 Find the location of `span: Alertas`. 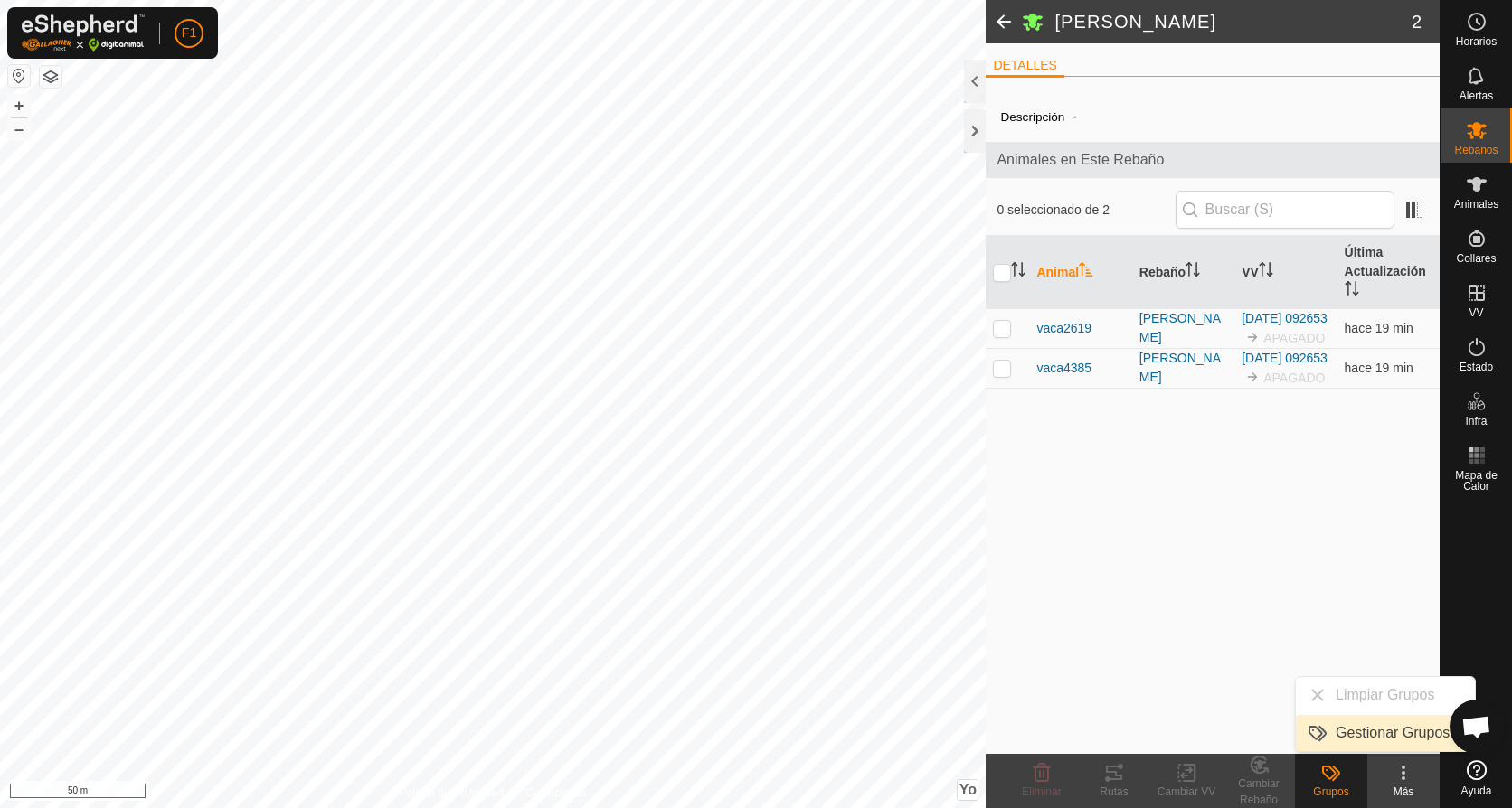

span: Alertas is located at coordinates (1476, 96).